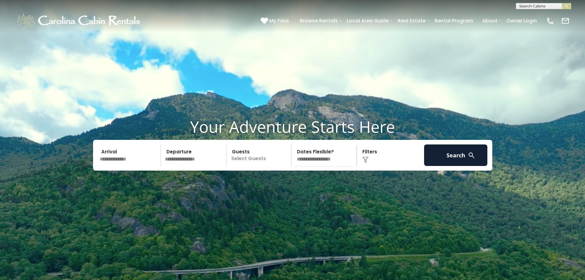  I want to click on img: phone-regular-white.png, so click(550, 21).